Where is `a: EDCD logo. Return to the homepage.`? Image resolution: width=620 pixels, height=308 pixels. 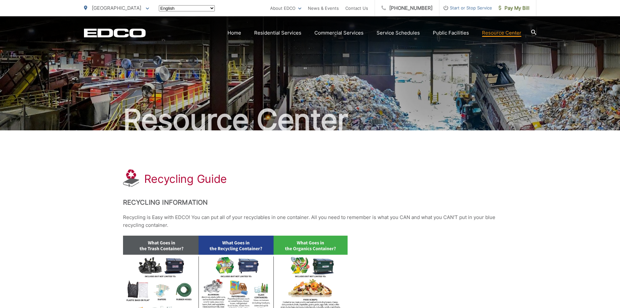
a: EDCD logo. Return to the homepage. is located at coordinates (115, 33).